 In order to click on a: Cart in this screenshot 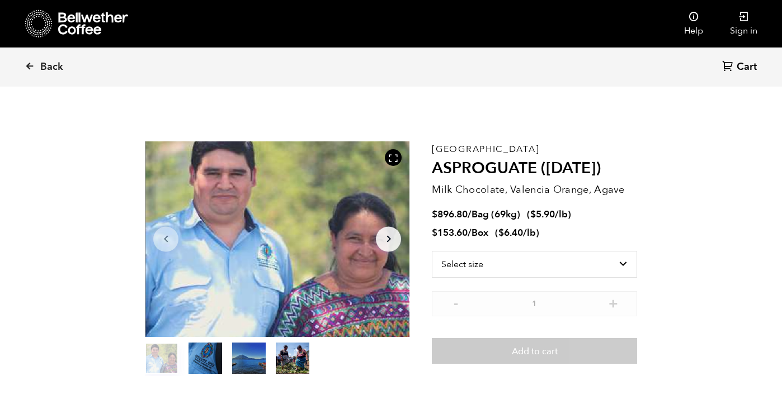, I will do `click(740, 67)`.